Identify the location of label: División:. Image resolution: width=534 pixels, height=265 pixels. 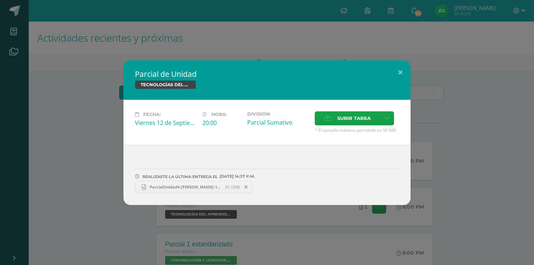
(278, 114).